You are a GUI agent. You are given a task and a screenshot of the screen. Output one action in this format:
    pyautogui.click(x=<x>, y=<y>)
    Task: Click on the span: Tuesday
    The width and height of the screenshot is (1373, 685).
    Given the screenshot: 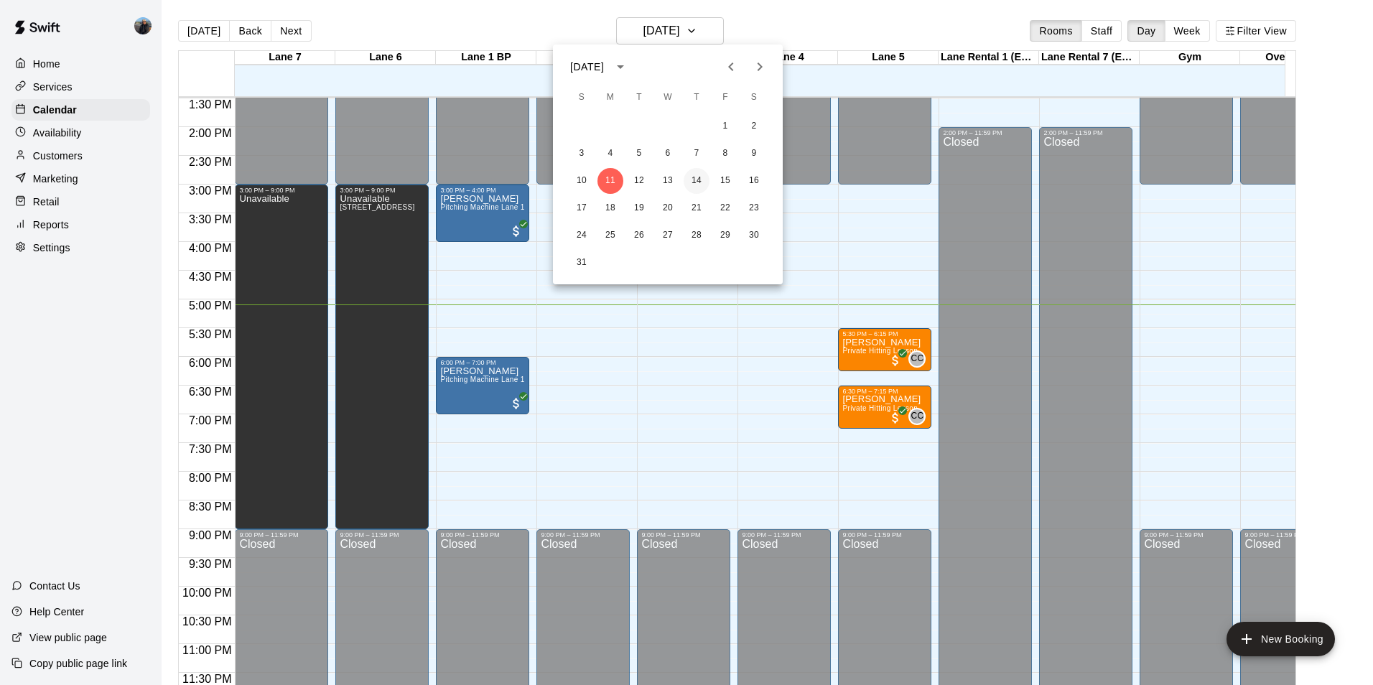 What is the action you would take?
    pyautogui.click(x=639, y=98)
    